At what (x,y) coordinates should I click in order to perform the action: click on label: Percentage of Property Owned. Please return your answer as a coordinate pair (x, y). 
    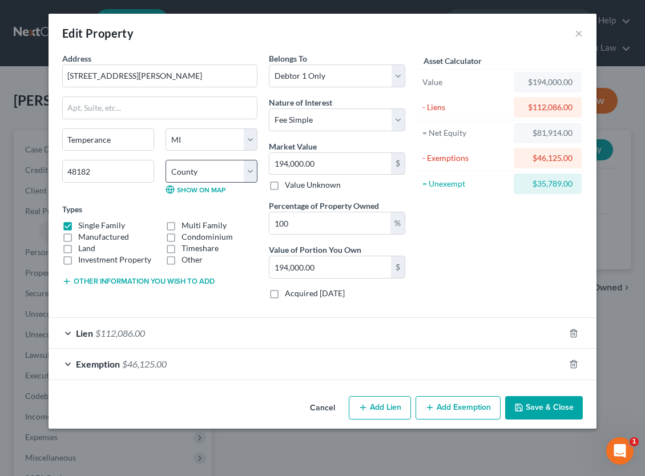
    Looking at the image, I should click on (324, 206).